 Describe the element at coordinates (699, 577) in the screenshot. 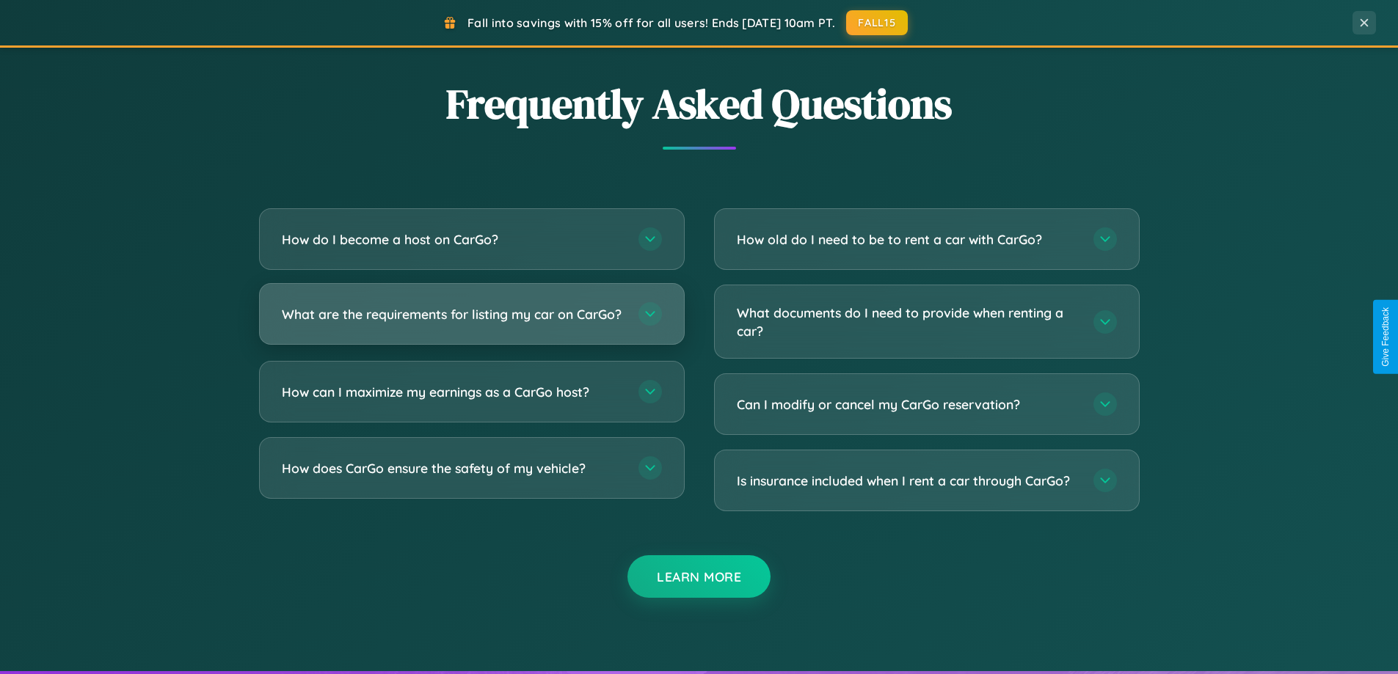

I see `button: Learn More` at that location.